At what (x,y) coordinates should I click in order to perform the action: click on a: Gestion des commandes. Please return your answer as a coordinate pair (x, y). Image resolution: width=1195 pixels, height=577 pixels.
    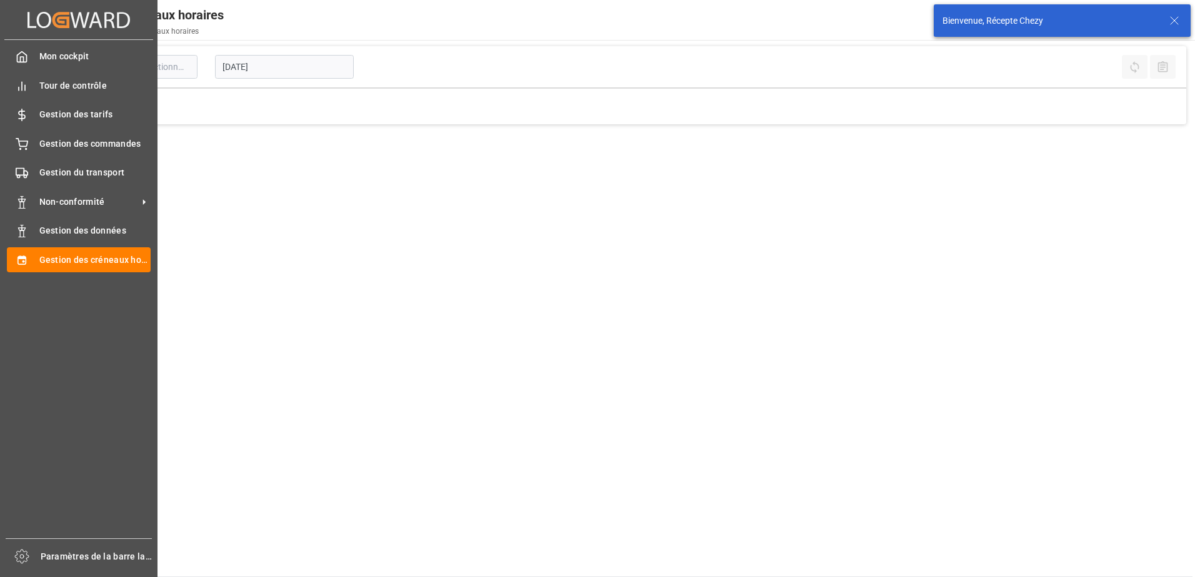
    Looking at the image, I should click on (79, 143).